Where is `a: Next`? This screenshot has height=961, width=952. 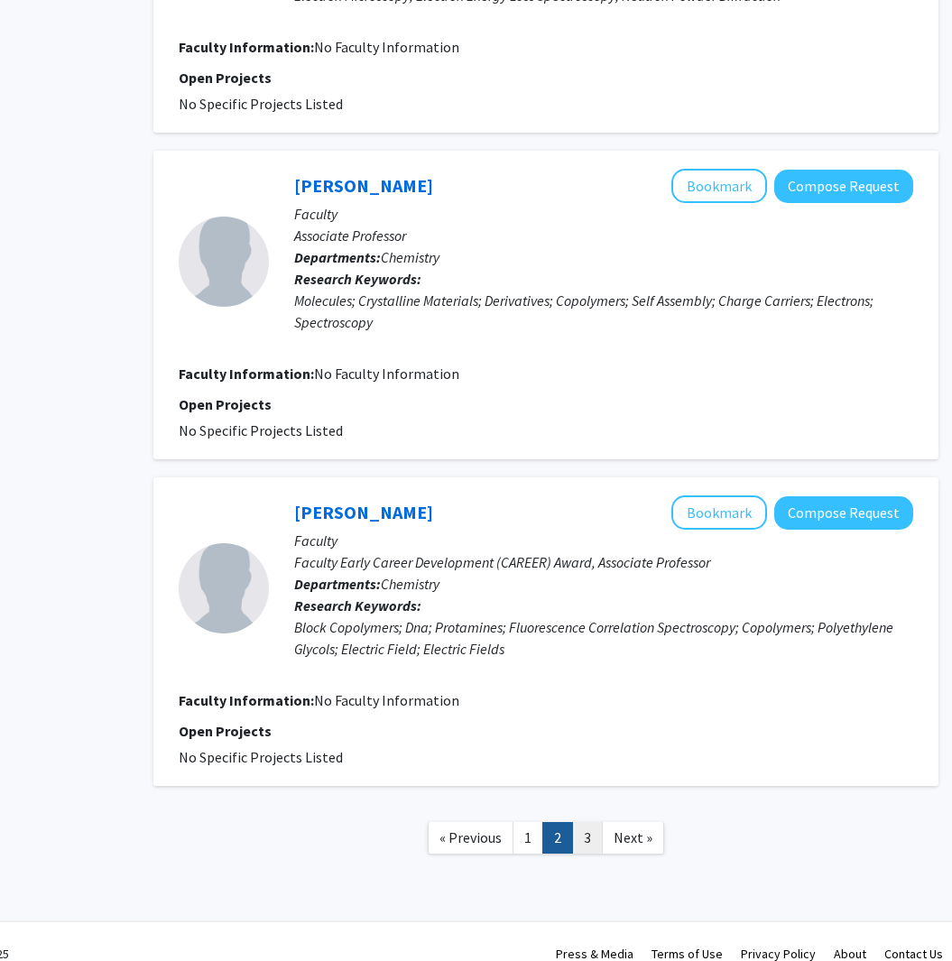
a: Next is located at coordinates (633, 838).